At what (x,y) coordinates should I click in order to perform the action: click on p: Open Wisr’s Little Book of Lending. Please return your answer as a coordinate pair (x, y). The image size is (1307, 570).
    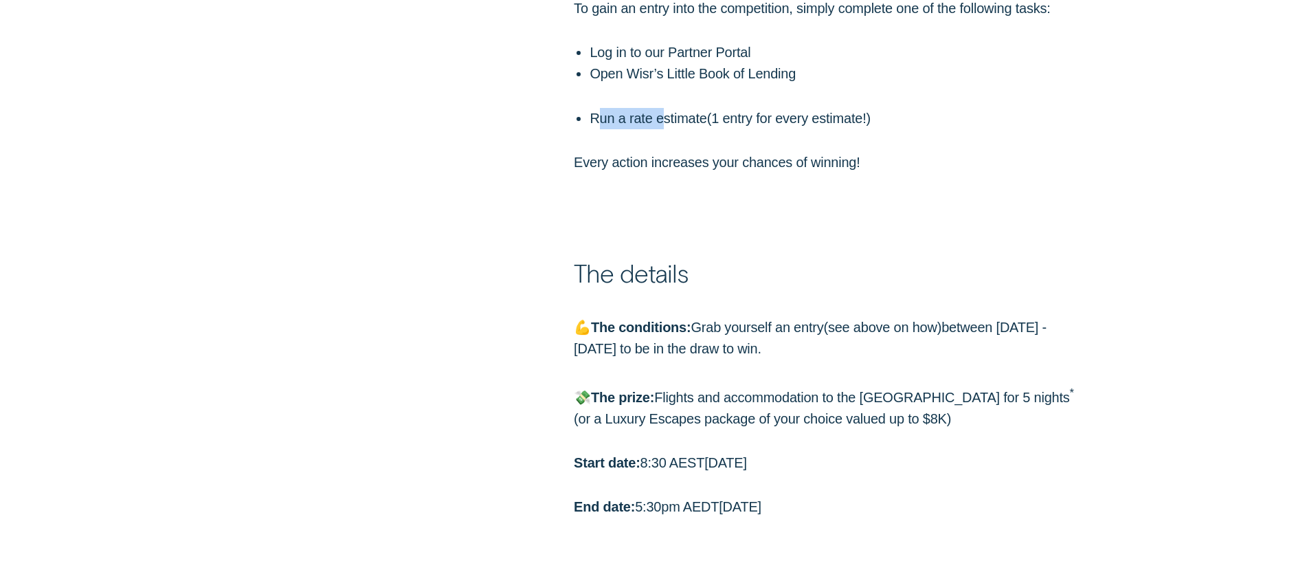
    Looking at the image, I should click on (836, 74).